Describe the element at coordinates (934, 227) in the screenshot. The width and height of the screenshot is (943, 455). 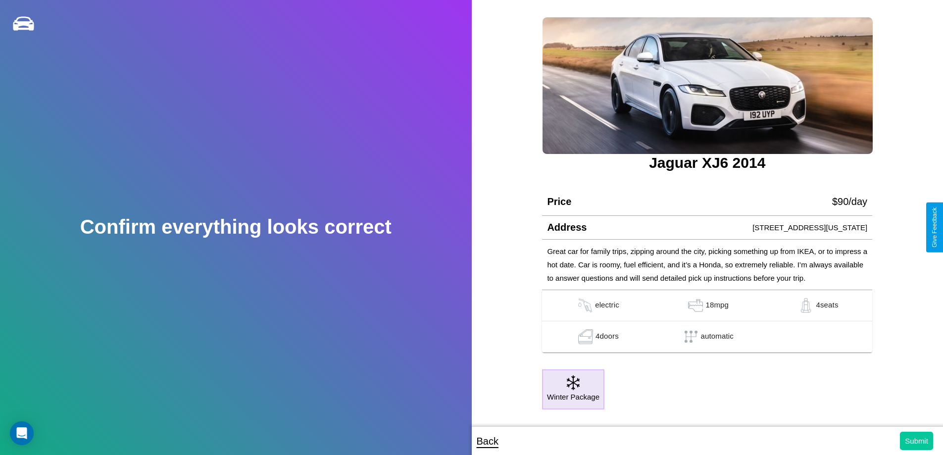
I see `div: Give Feedback` at that location.